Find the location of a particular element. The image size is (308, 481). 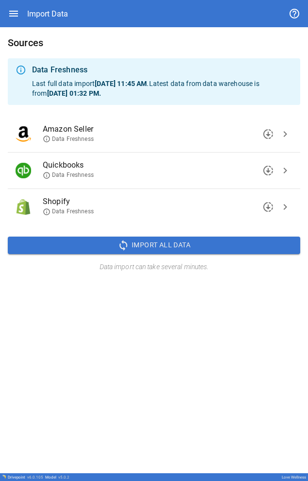

span: Import All Data is located at coordinates (161, 245).